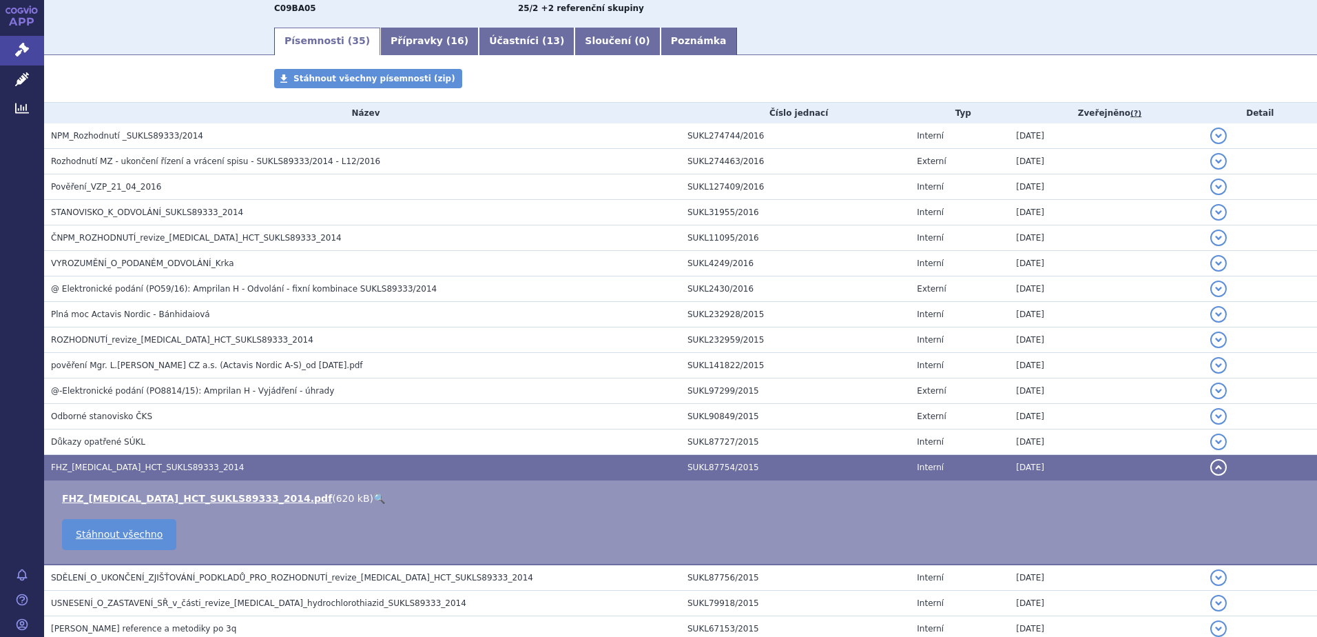 The height and width of the screenshot is (637, 1317). What do you see at coordinates (130, 314) in the screenshot?
I see `span: Plná moc Actavis Nordic - Bánhidaiová` at bounding box center [130, 314].